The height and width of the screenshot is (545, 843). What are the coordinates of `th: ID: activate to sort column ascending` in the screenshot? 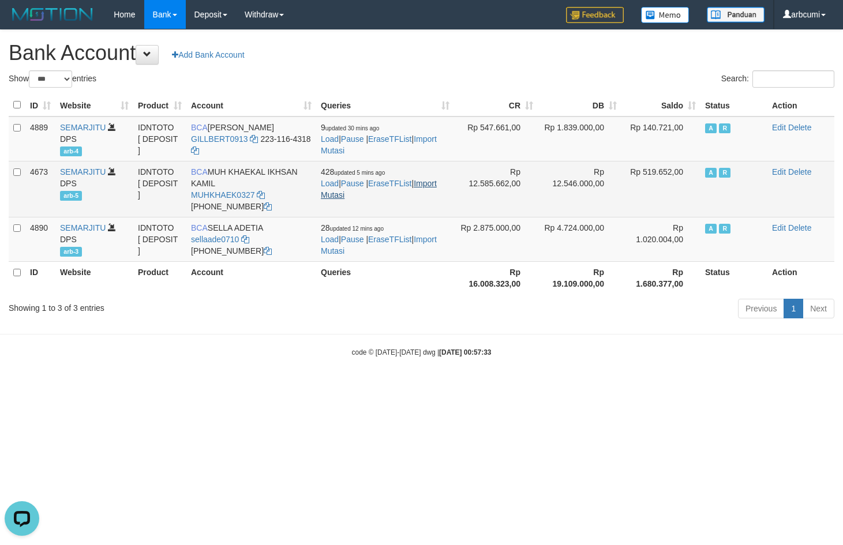 It's located at (40, 105).